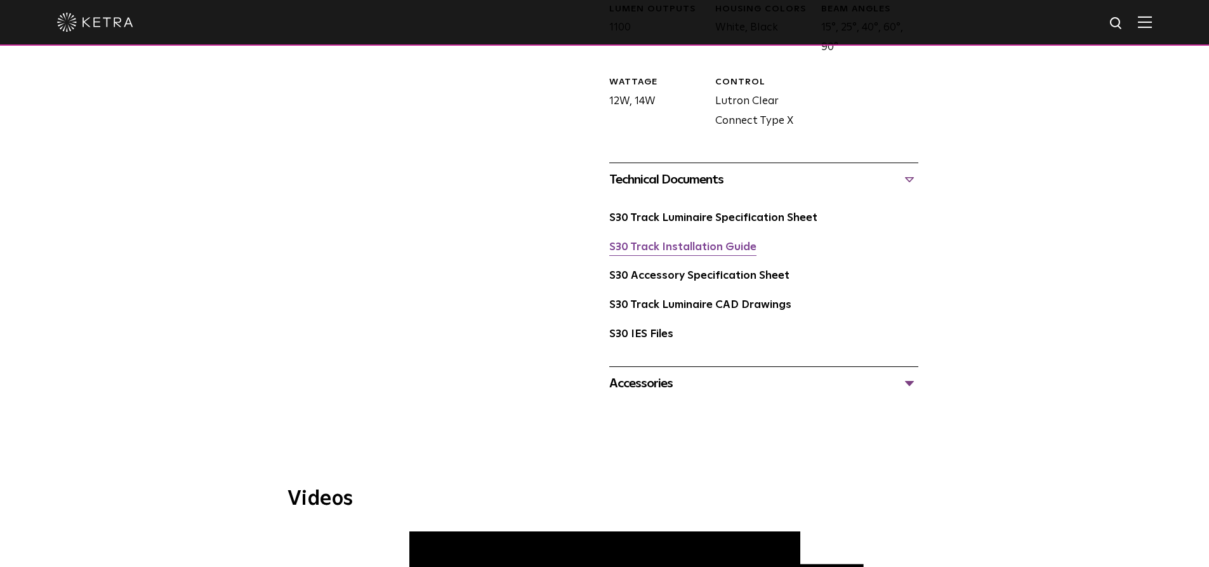  I want to click on img: Hamburger%20Nav.svg, so click(1145, 22).